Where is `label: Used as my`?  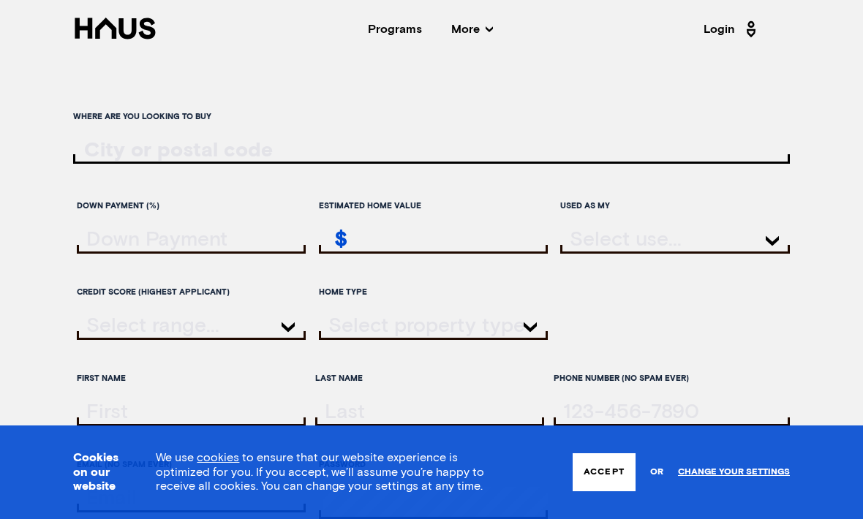
label: Used as my is located at coordinates (675, 205).